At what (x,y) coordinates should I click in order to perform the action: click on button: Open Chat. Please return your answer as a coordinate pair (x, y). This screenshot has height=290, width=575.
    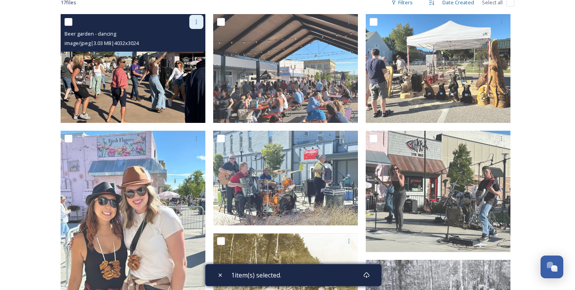
    Looking at the image, I should click on (552, 267).